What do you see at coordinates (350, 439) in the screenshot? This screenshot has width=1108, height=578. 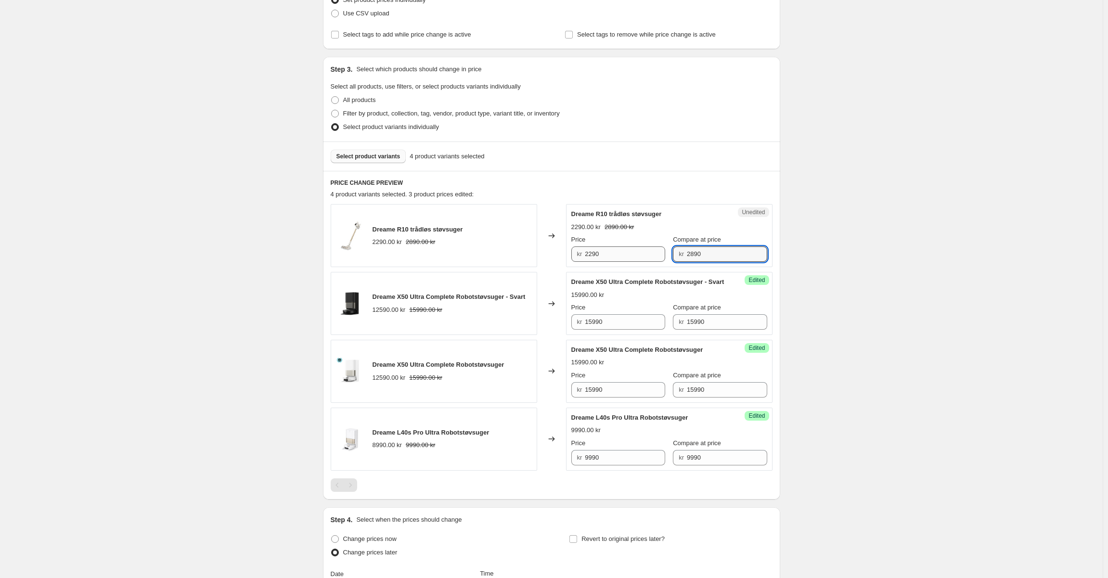 I see `img: L40S_Pro_Ultra--total-top_80x.jpg` at bounding box center [350, 439].